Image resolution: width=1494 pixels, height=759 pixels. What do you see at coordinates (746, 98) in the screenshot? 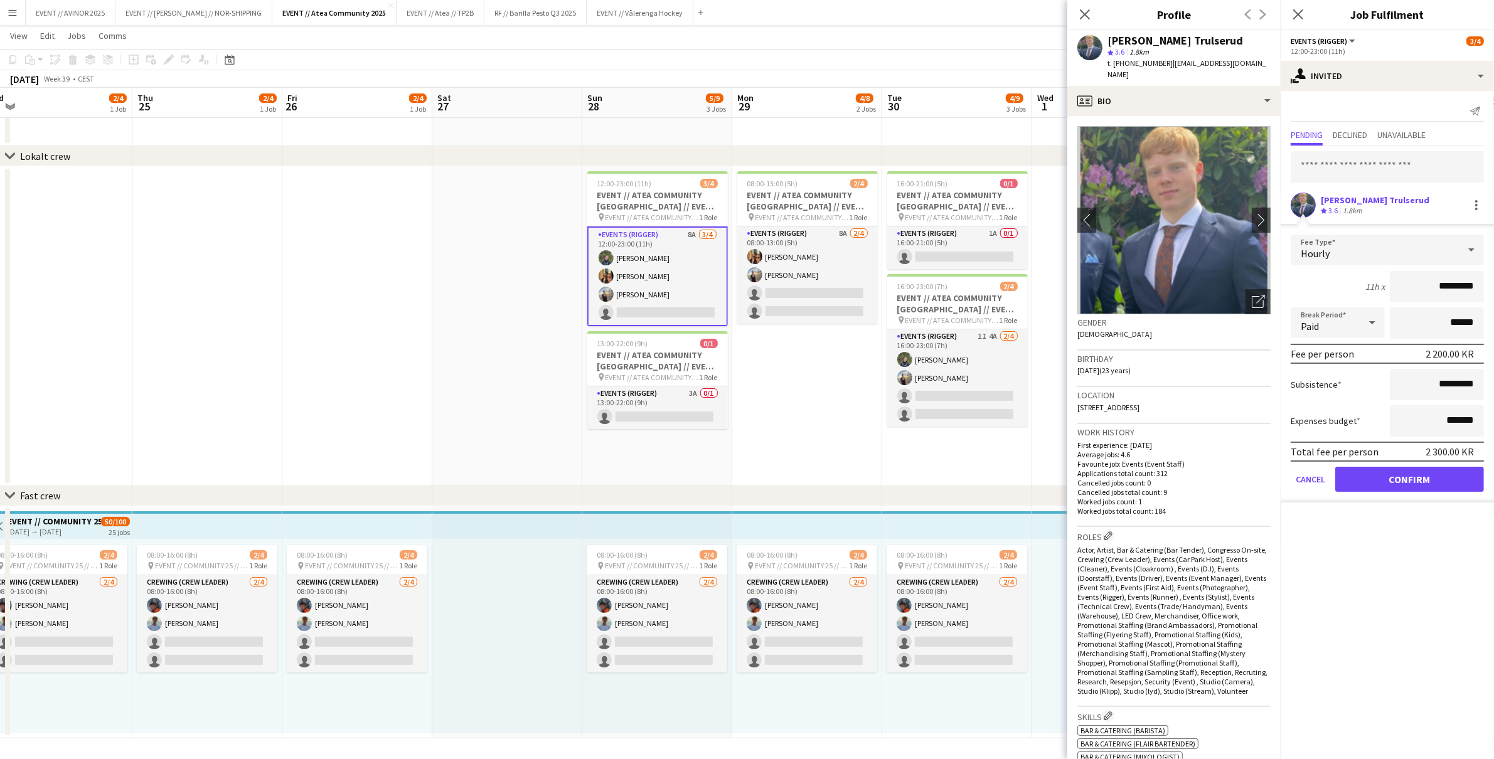
I see `span: Mon` at bounding box center [746, 98].